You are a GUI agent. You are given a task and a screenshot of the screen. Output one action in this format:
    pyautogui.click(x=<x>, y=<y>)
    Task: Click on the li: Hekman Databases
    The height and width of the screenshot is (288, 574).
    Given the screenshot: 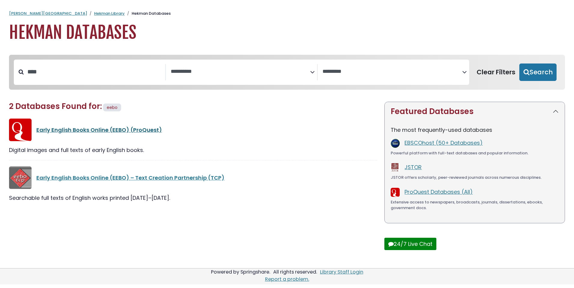 What is the action you would take?
    pyautogui.click(x=148, y=14)
    